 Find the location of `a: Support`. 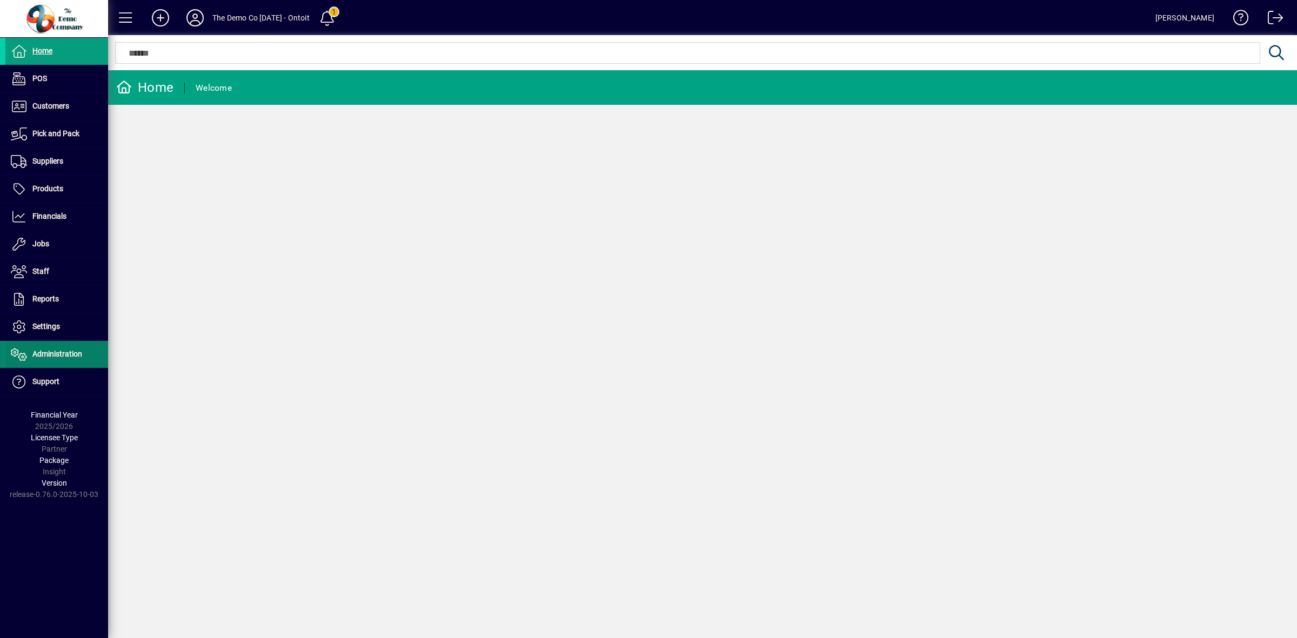

a: Support is located at coordinates (57, 382).